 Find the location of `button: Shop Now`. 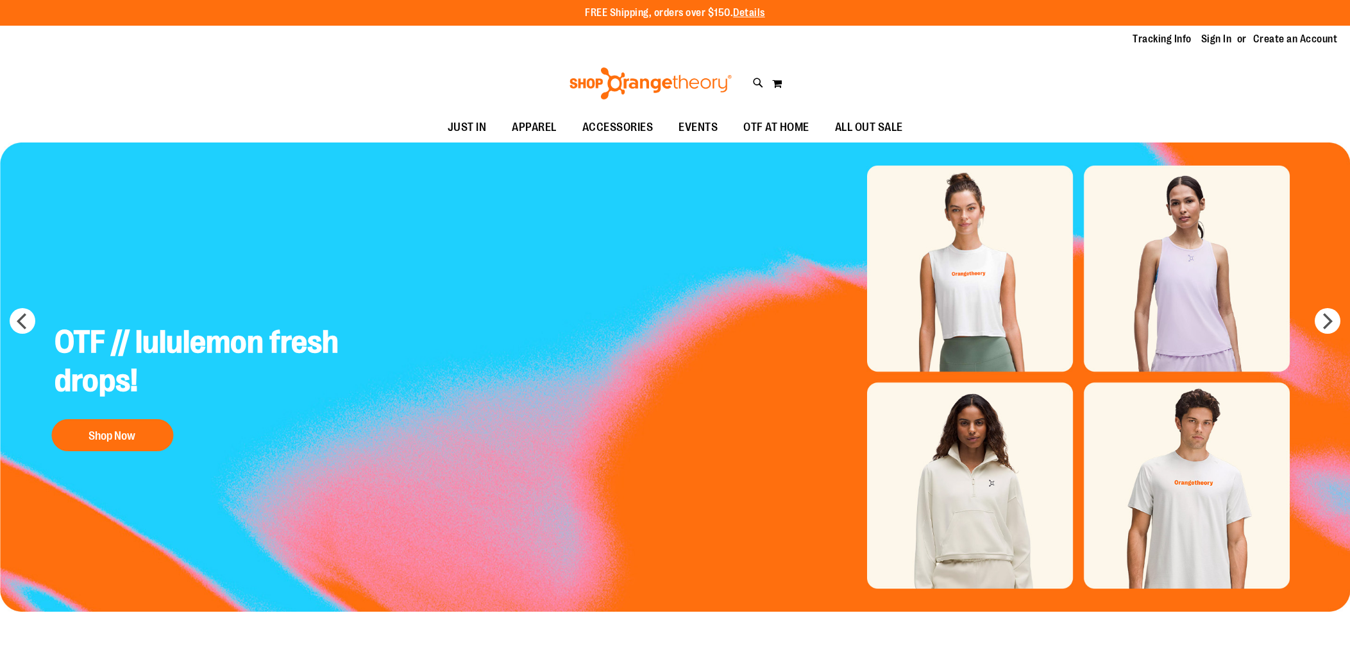

button: Shop Now is located at coordinates (112, 435).